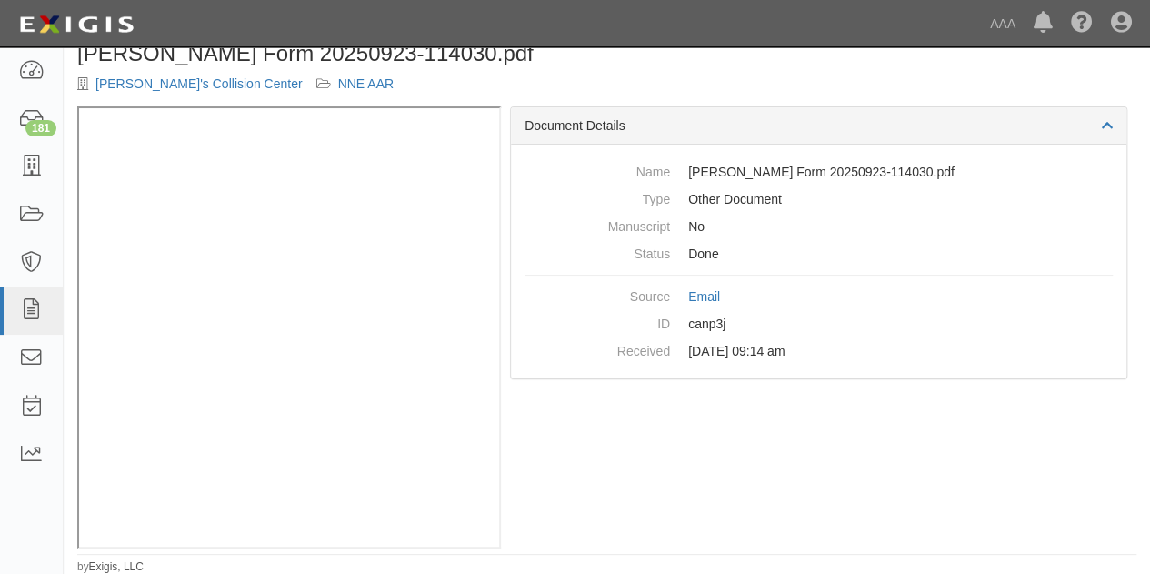 The width and height of the screenshot is (1150, 574). I want to click on dd: Done, so click(818, 254).